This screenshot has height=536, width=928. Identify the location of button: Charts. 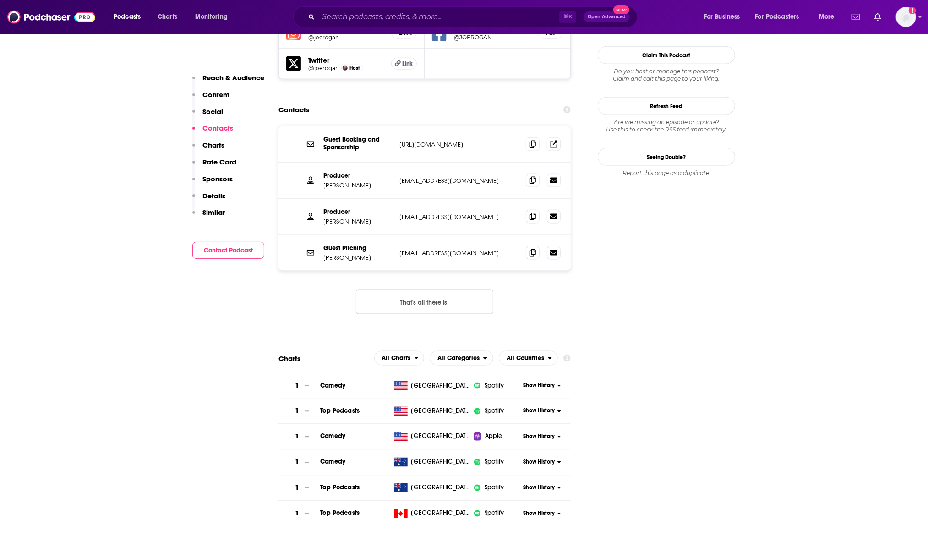
(208, 149).